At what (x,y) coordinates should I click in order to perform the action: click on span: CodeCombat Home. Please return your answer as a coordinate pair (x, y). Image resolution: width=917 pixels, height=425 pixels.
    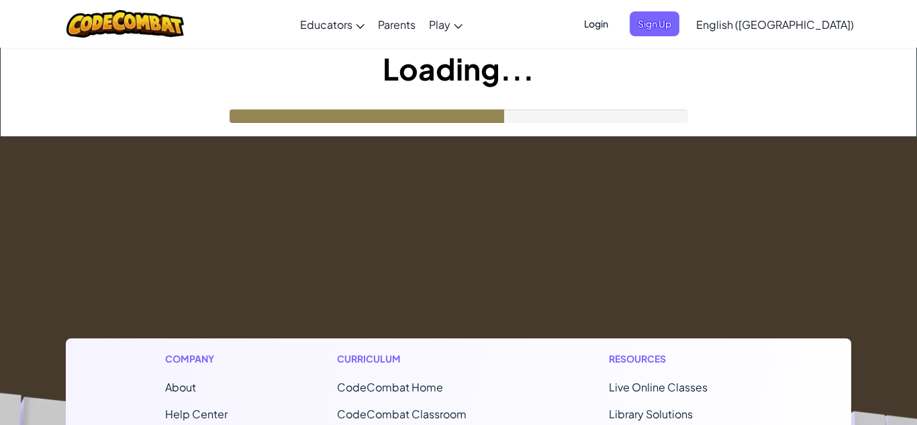
    Looking at the image, I should click on (390, 387).